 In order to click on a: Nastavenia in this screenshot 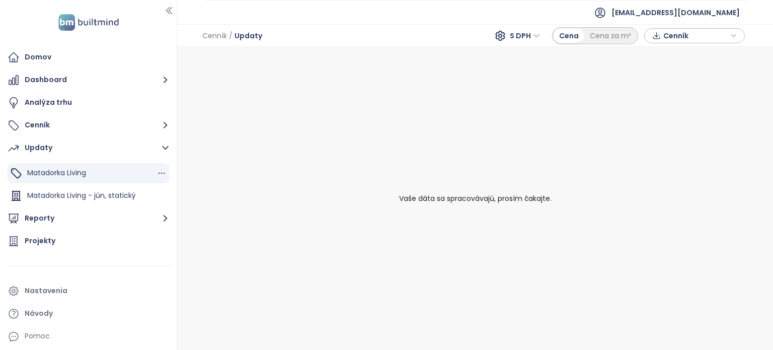, I will do `click(88, 291)`.